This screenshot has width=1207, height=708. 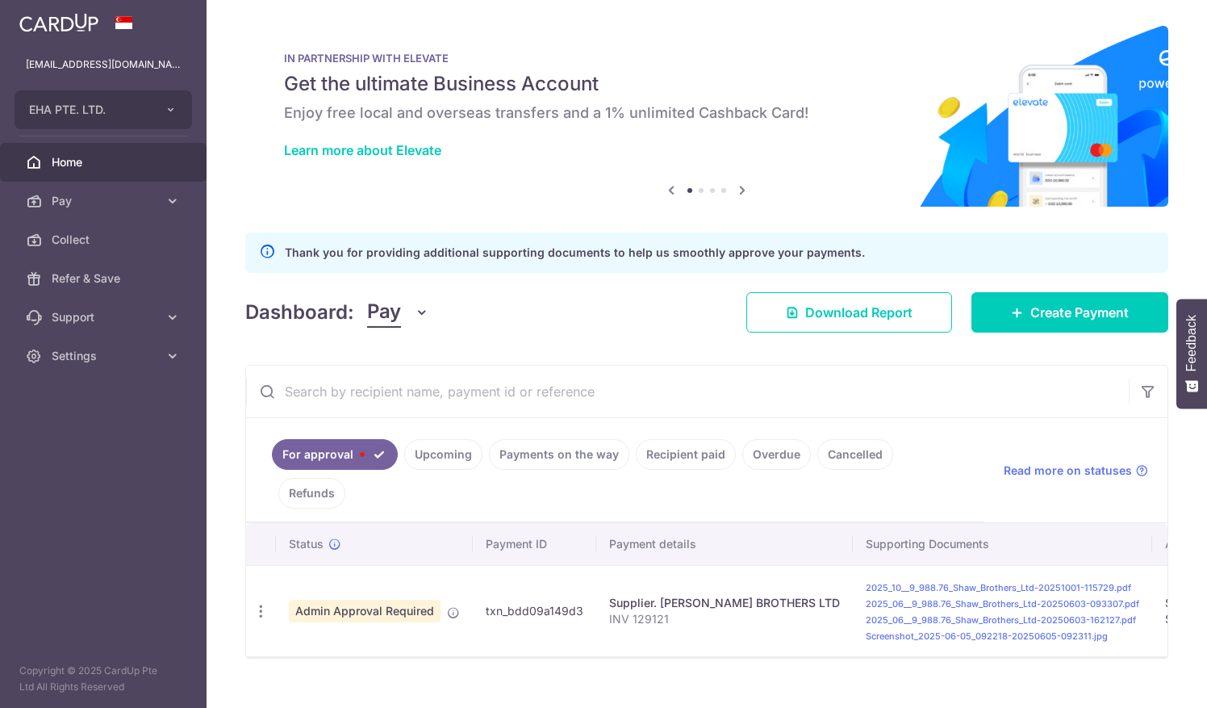 I want to click on td: txn_bdd09a149d3, so click(x=534, y=610).